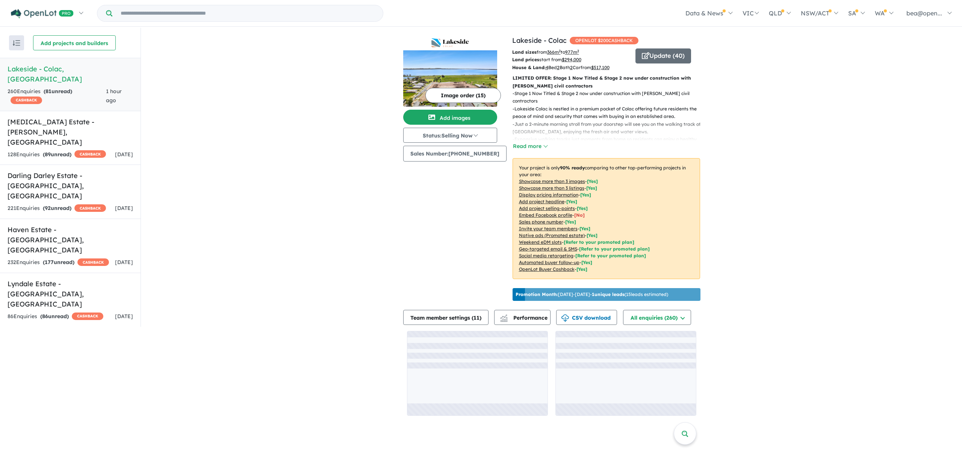 The image size is (962, 456). I want to click on div: 260 Enquir ies, so click(57, 96).